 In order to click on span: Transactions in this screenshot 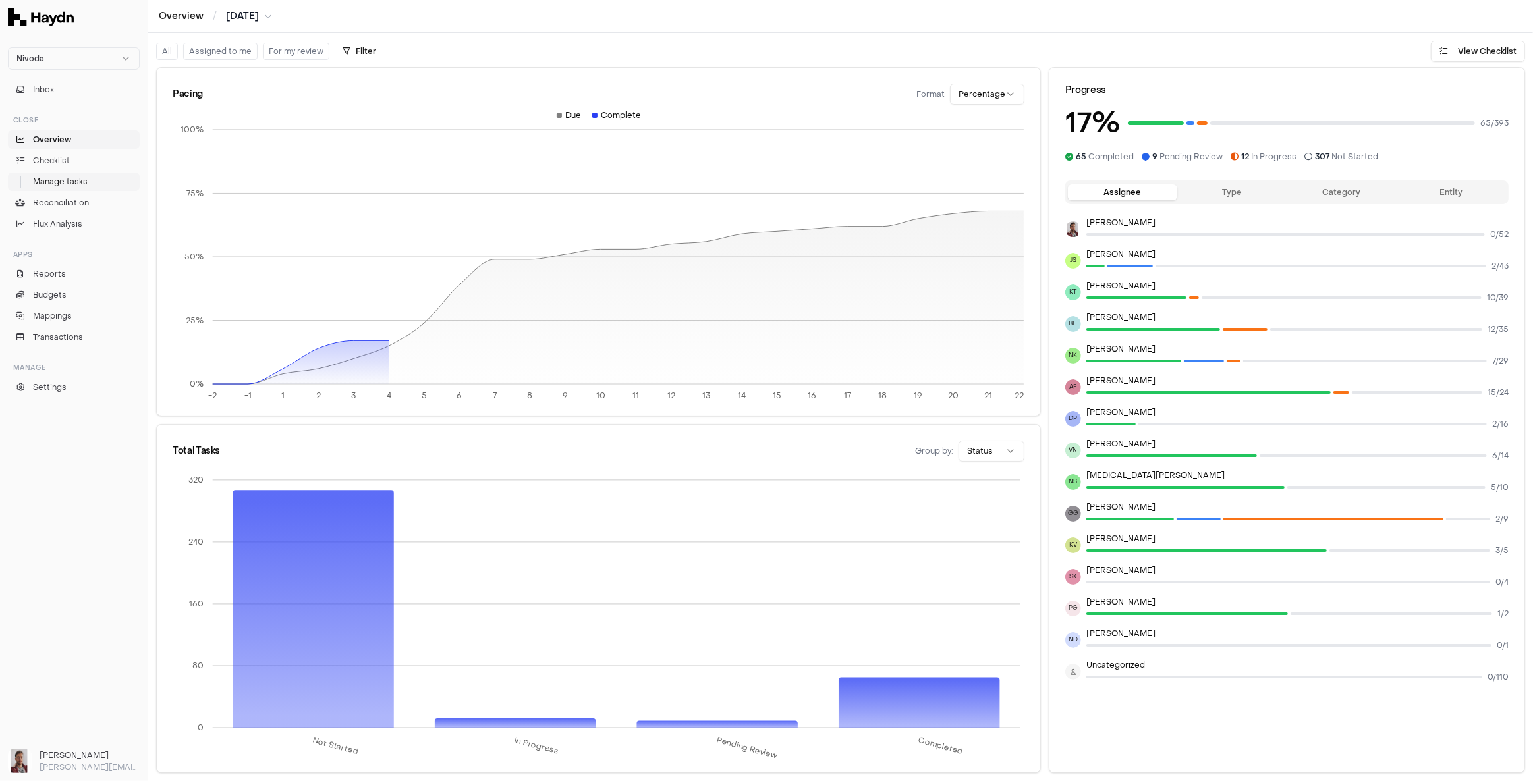, I will do `click(58, 337)`.